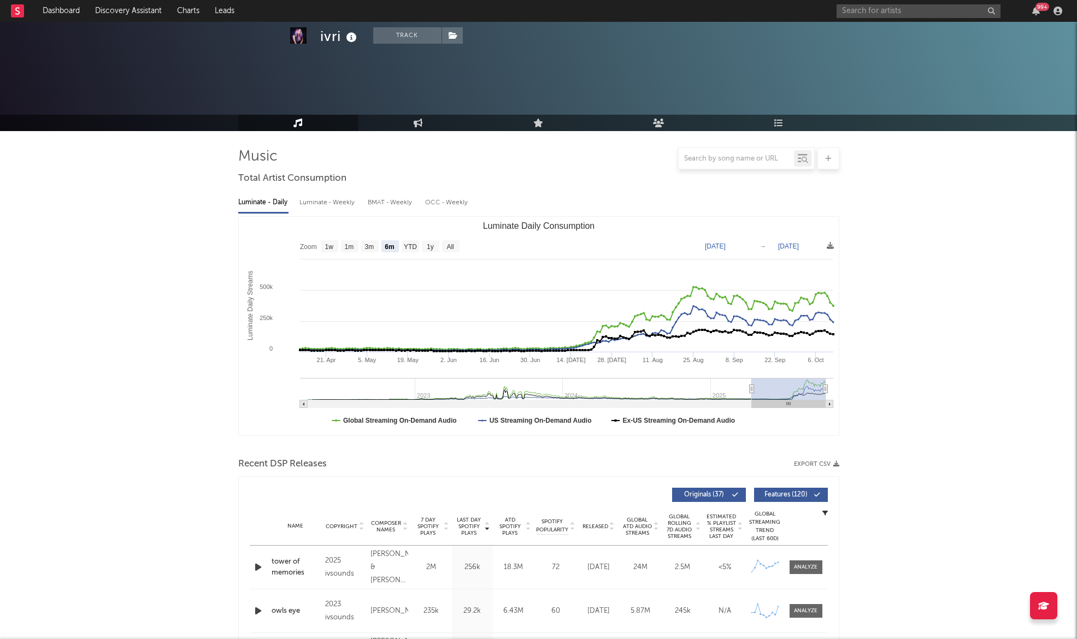  Describe the element at coordinates (704, 495) in the screenshot. I see `span: Originals ( 37 )` at that location.